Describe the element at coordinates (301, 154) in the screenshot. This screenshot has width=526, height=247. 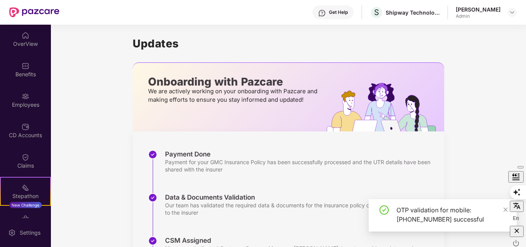
I see `div: Payment Done` at that location.